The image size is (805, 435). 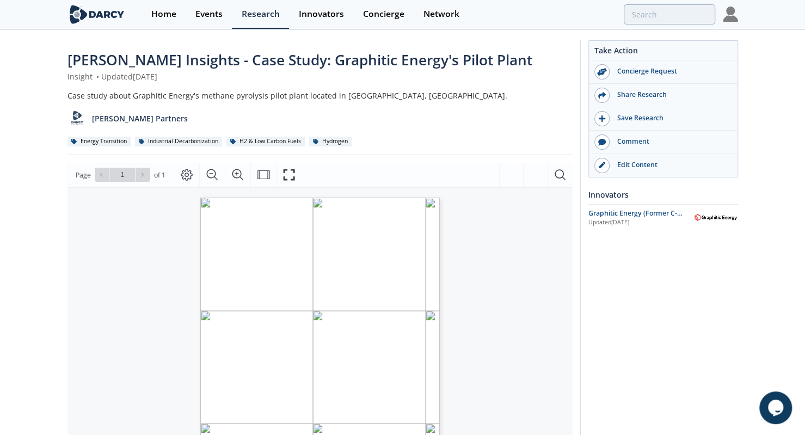 I want to click on div: Comment, so click(x=671, y=142).